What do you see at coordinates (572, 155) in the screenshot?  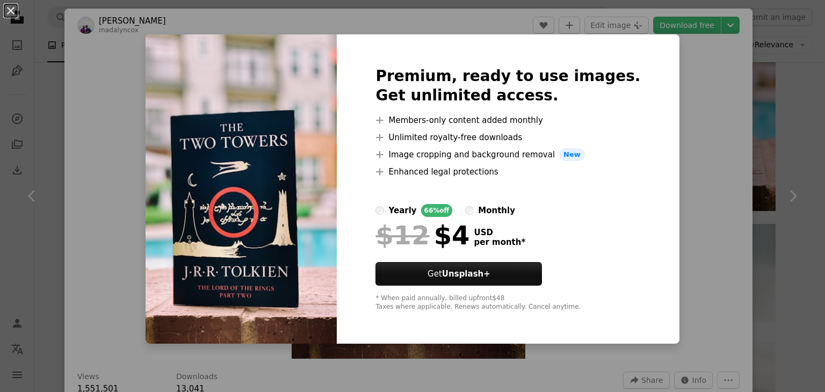 I see `span: New` at bounding box center [572, 155].